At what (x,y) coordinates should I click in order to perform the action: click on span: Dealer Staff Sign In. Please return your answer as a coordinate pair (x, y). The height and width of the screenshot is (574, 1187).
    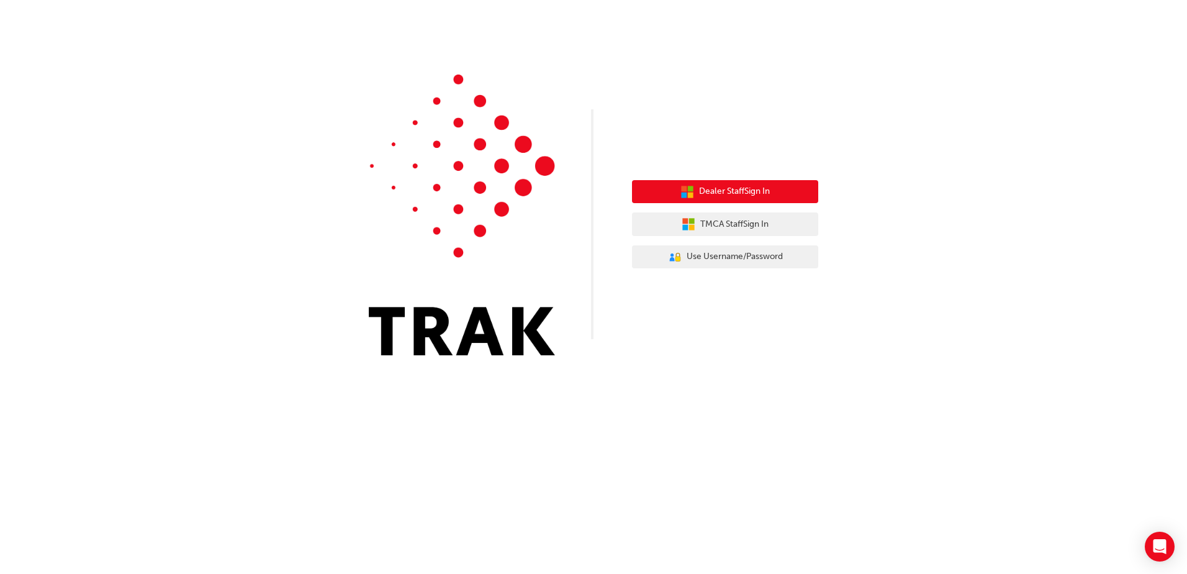
    Looking at the image, I should click on (734, 191).